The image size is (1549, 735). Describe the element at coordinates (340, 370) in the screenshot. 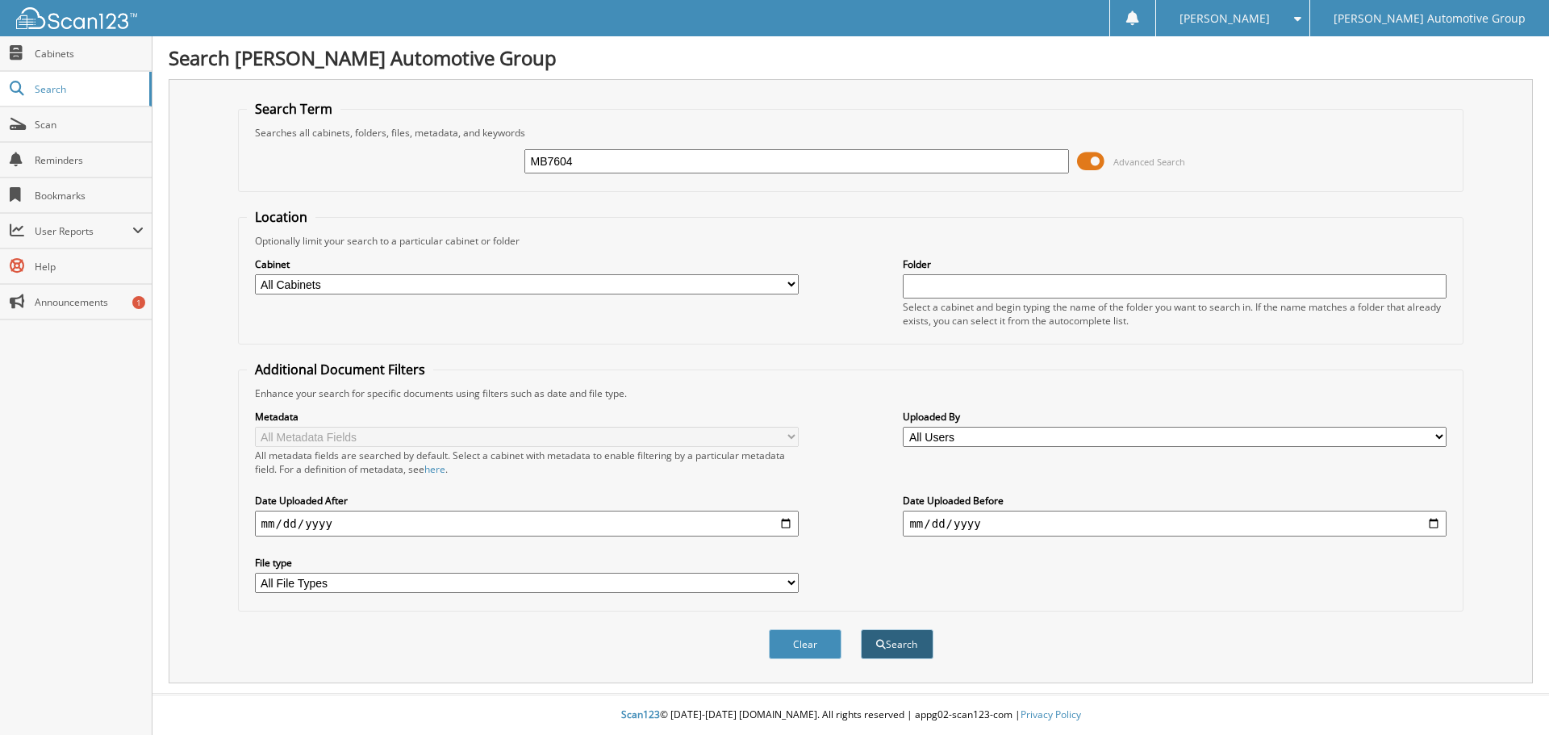

I see `legend: Additional Document Filters` at that location.